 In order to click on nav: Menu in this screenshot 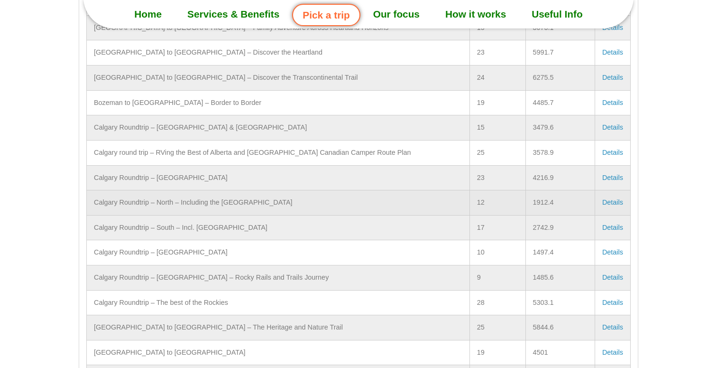, I will do `click(359, 14)`.